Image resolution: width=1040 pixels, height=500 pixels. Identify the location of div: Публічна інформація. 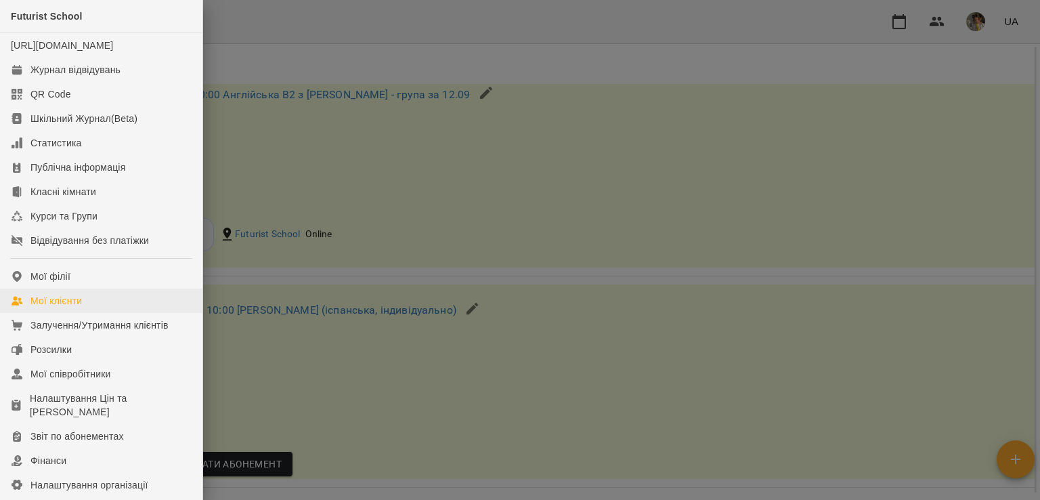
(78, 167).